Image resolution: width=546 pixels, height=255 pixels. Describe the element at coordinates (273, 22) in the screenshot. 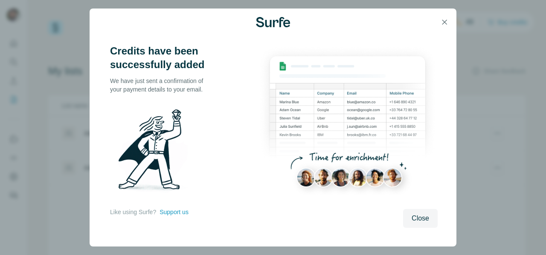

I see `img: Surfe Logo` at that location.